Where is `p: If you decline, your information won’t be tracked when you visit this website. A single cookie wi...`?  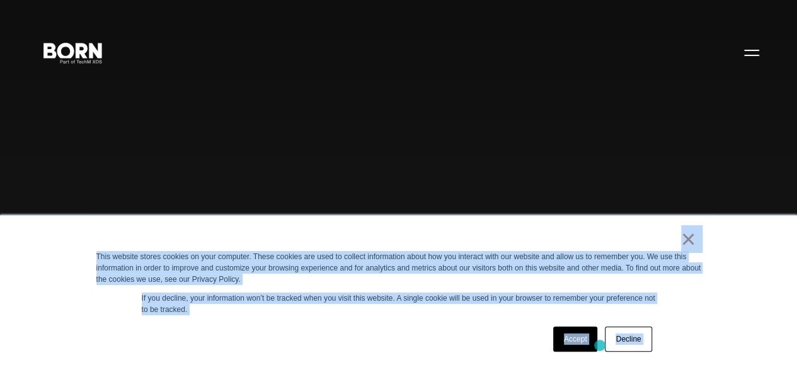 p: If you decline, your information won’t be tracked when you visit this website. A single cookie wi... is located at coordinates (399, 304).